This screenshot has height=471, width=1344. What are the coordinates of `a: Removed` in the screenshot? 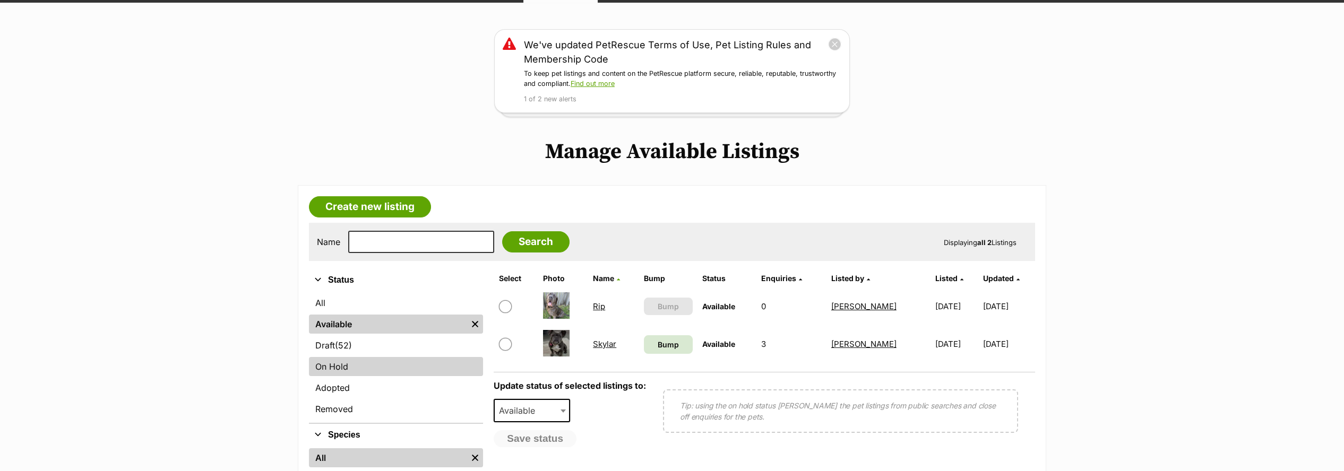 It's located at (396, 409).